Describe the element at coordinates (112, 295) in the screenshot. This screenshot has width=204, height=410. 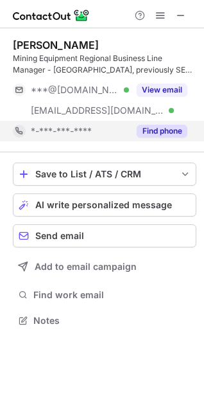
I see `span: Find work email` at that location.